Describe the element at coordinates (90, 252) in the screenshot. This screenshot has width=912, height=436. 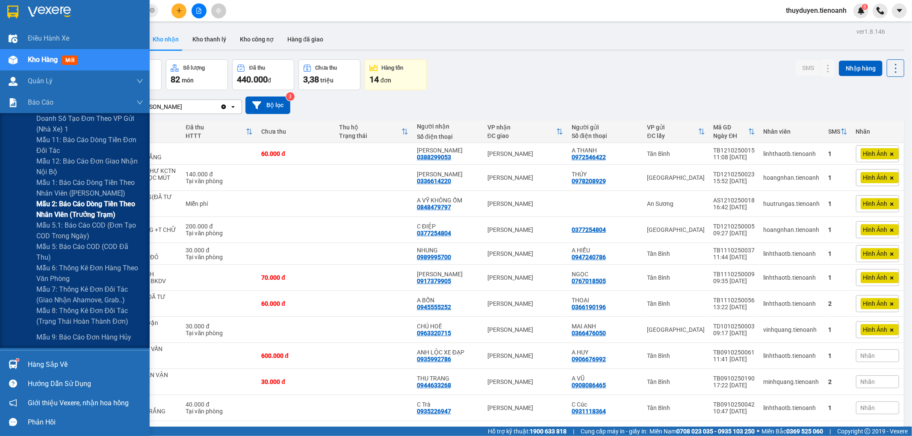
I see `span: Mẫu 5: Báo cáo COD (COD đã thu)` at that location.